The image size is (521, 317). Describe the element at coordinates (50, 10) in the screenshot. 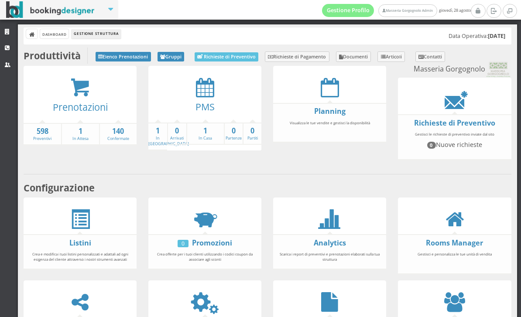

I see `img: BookingDesigner.com` at that location.